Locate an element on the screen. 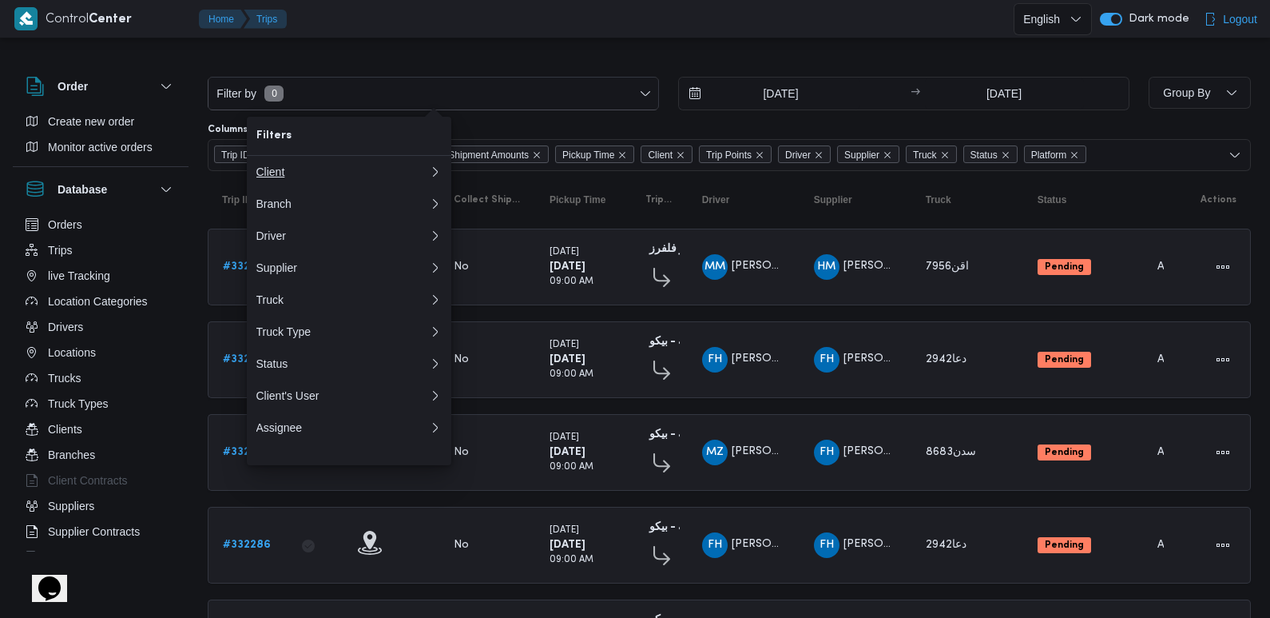 The height and width of the screenshot is (618, 1270). button: Branches is located at coordinates (101, 455).